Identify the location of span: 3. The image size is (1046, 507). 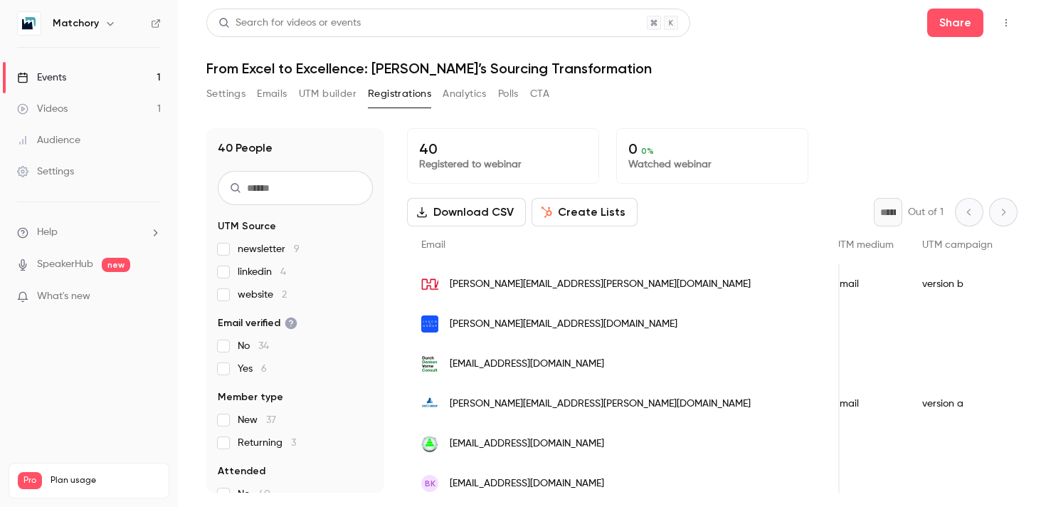
(293, 443).